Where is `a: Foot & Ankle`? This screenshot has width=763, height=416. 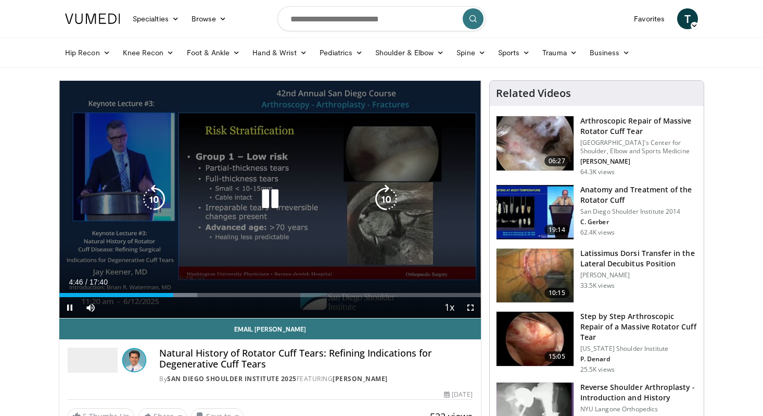 a: Foot & Ankle is located at coordinates (213, 53).